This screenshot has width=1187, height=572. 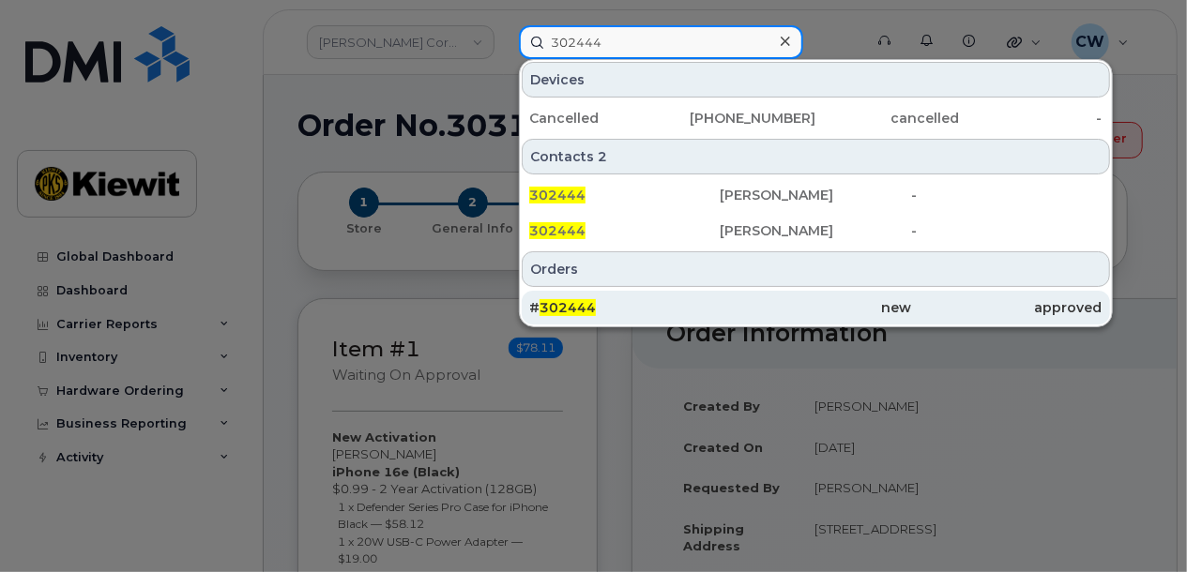 What do you see at coordinates (600, 118) in the screenshot?
I see `div: Cancelled` at bounding box center [600, 118].